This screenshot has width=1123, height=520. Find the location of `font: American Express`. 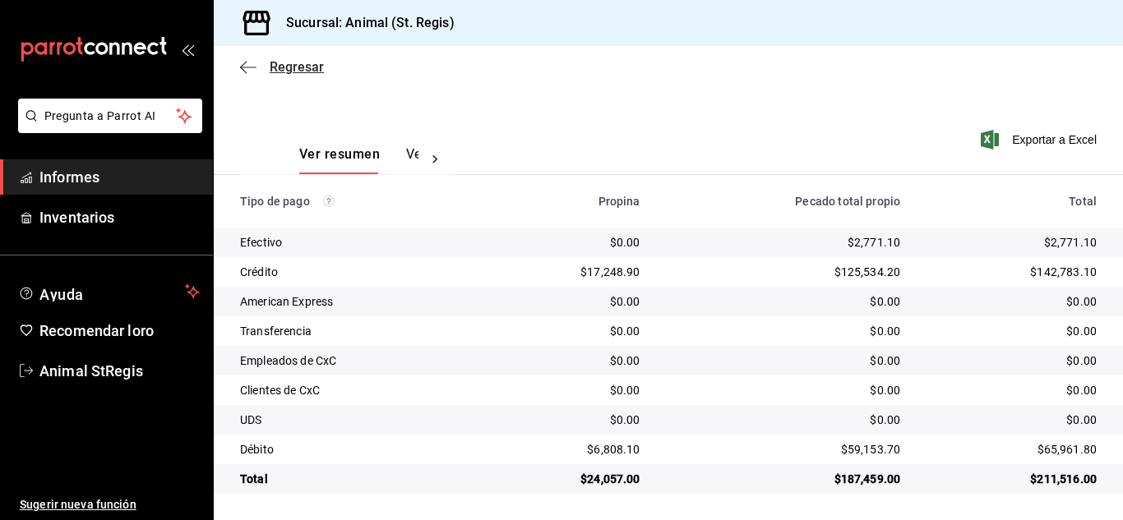

font: American Express is located at coordinates (286, 302).